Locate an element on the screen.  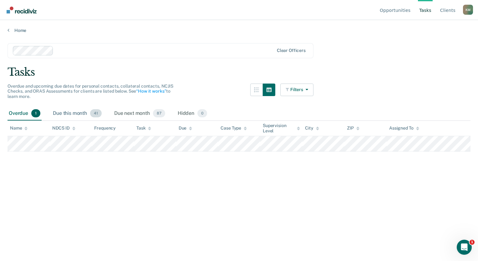
span: 41 is located at coordinates (96, 113).